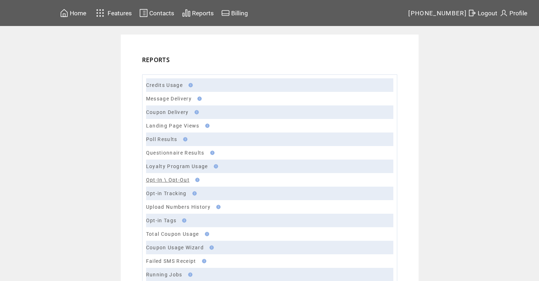 The height and width of the screenshot is (281, 539). Describe the element at coordinates (173, 126) in the screenshot. I see `a: Landing Page Views` at that location.